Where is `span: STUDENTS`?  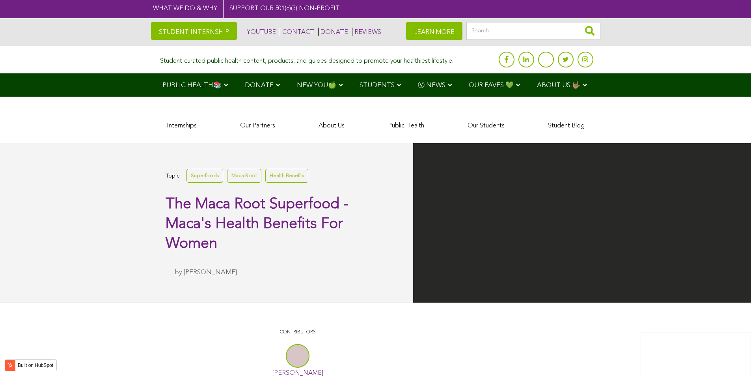 span: STUDENTS is located at coordinates (377, 85).